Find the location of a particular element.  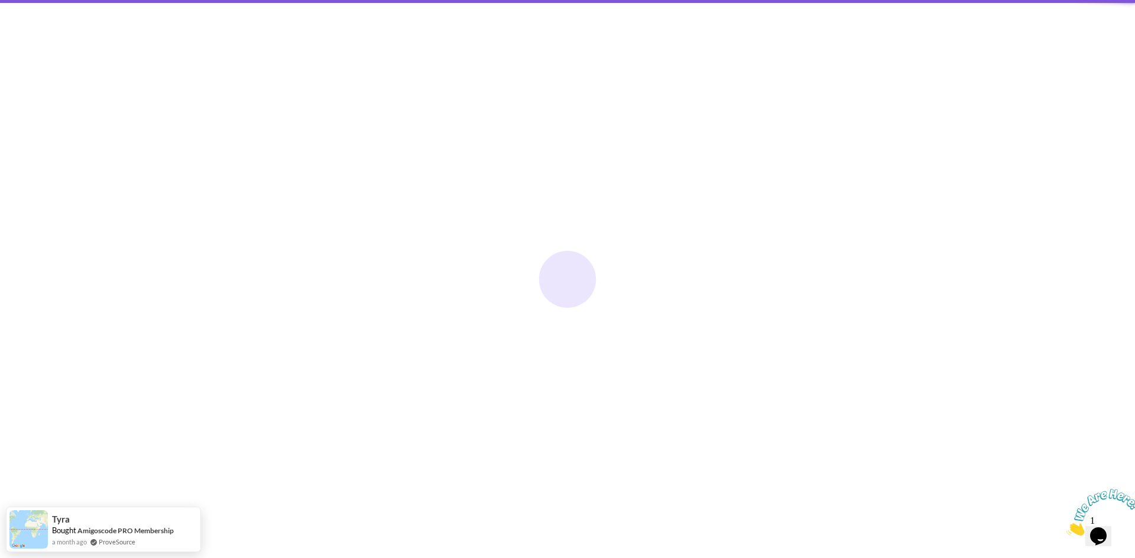

img: provesource social proof notification image is located at coordinates (28, 530).